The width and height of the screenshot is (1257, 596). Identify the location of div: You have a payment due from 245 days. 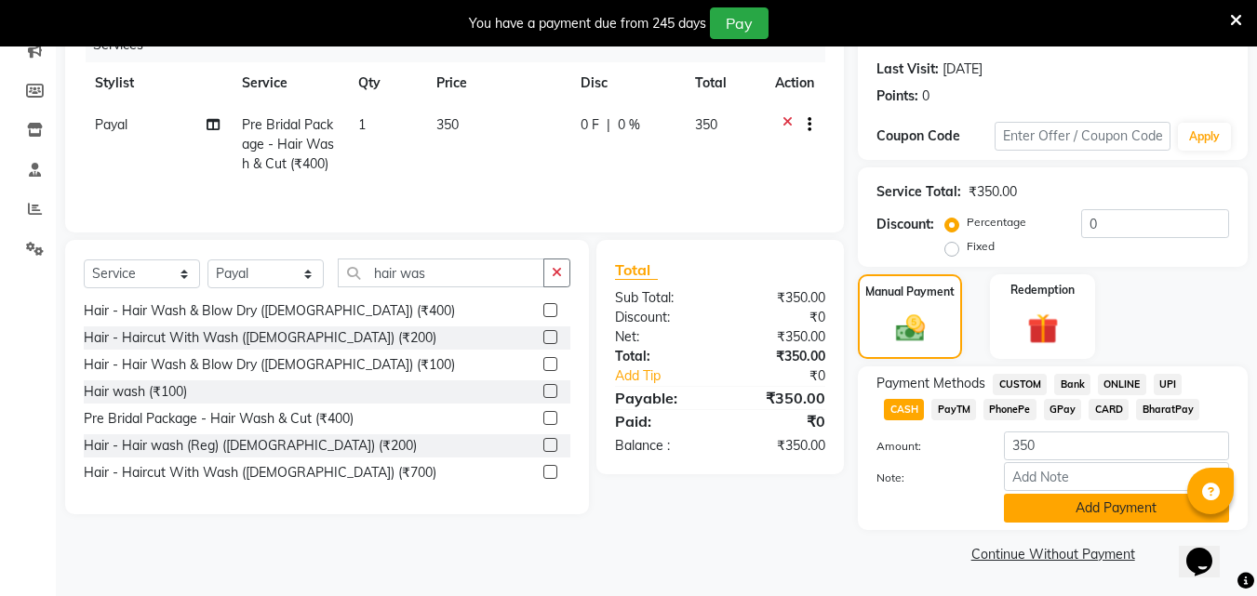
(587, 23).